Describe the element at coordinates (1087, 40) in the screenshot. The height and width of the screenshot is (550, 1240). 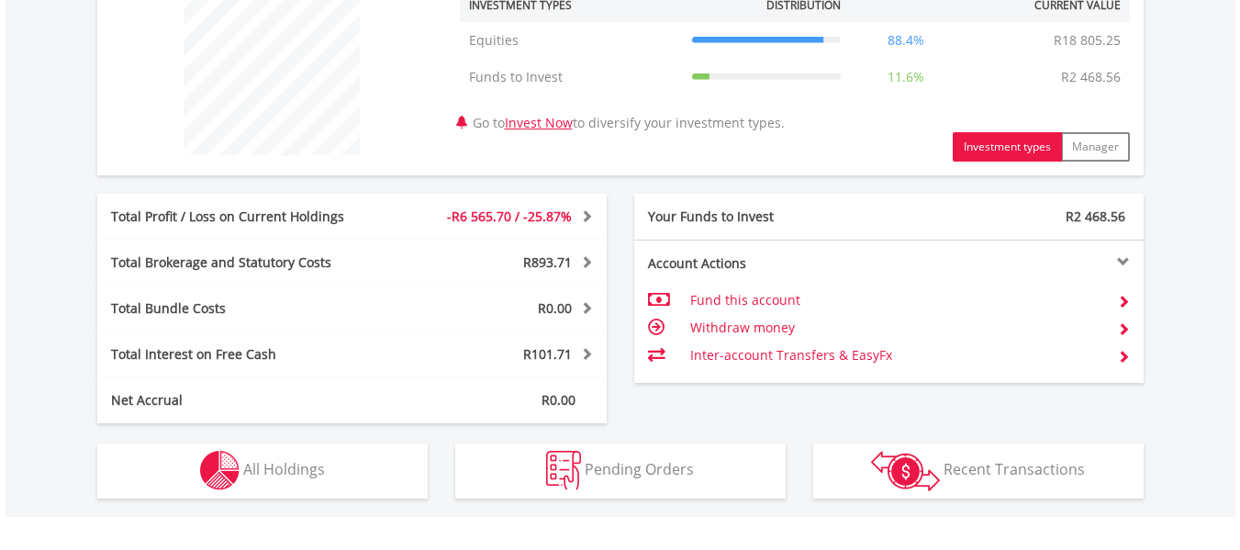
I see `td: R18 805.25` at that location.